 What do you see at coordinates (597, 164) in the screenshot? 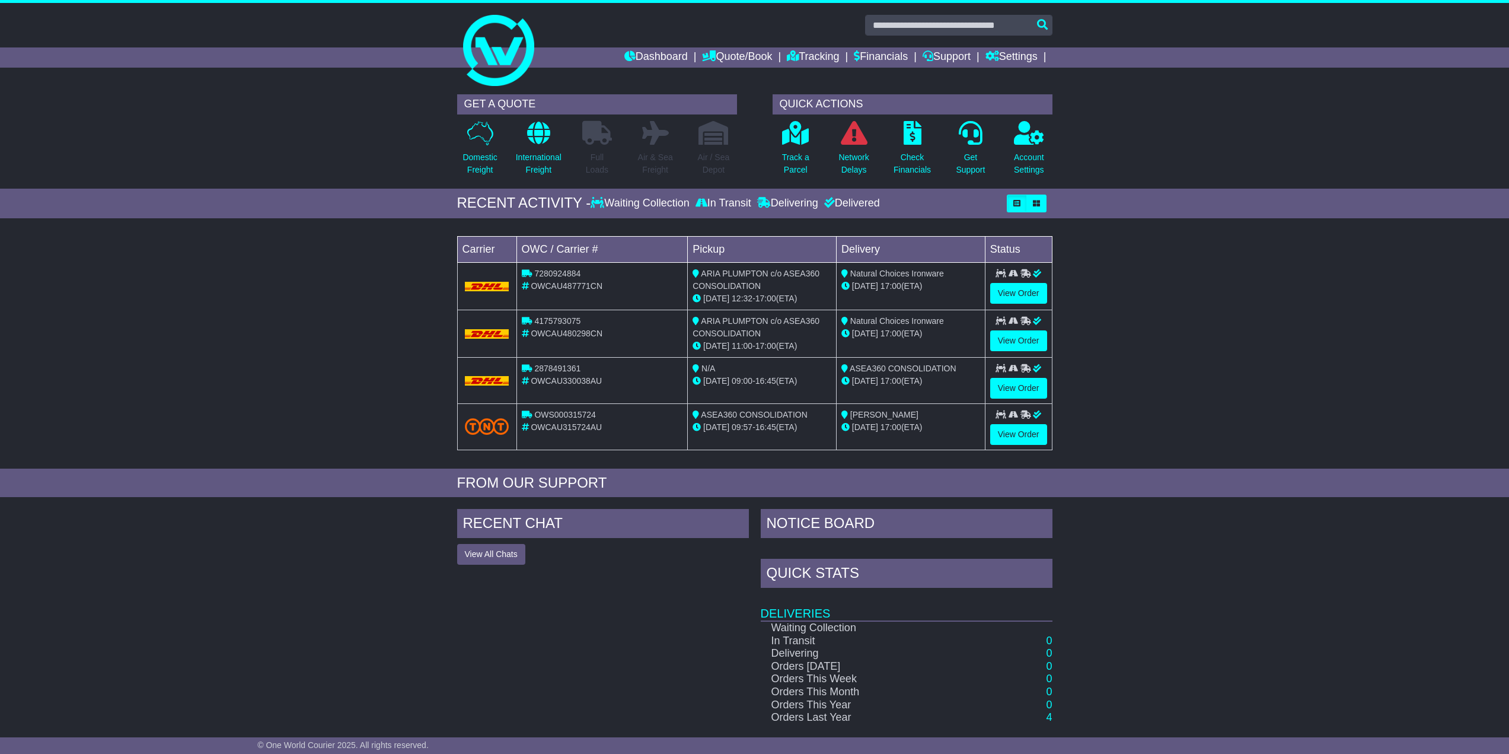
I see `p: Full Loads` at bounding box center [597, 164].